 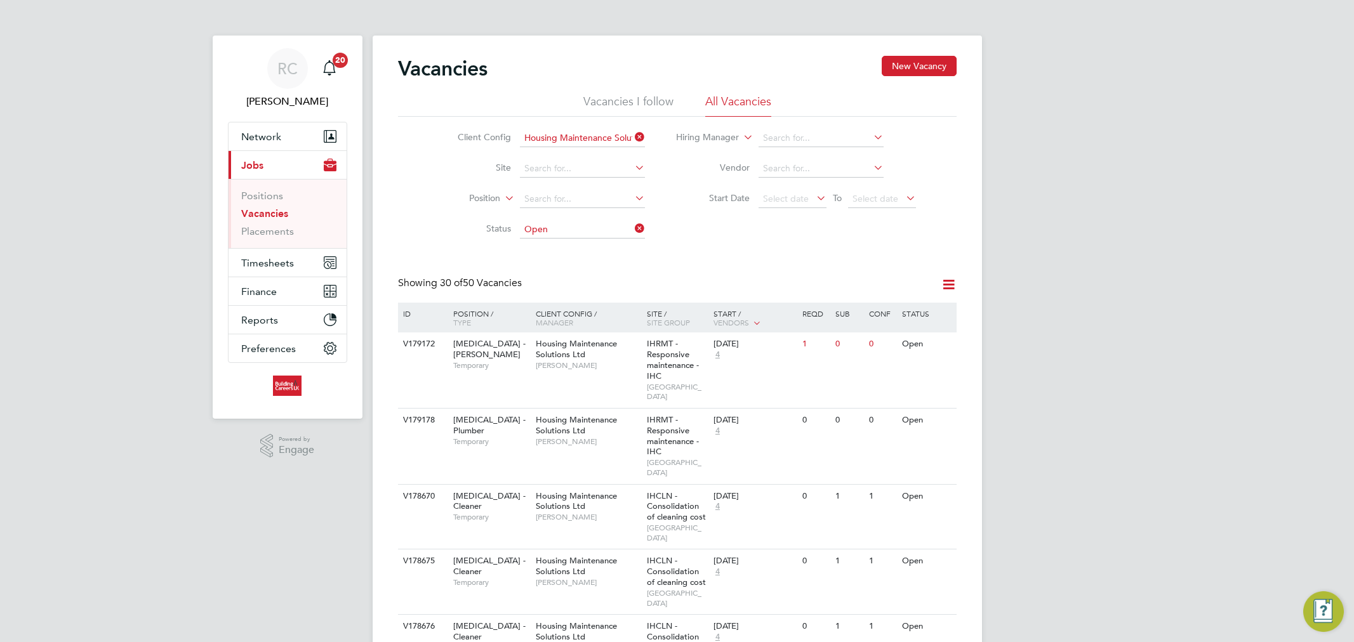 What do you see at coordinates (288, 263) in the screenshot?
I see `button: Timesheets` at bounding box center [288, 263].